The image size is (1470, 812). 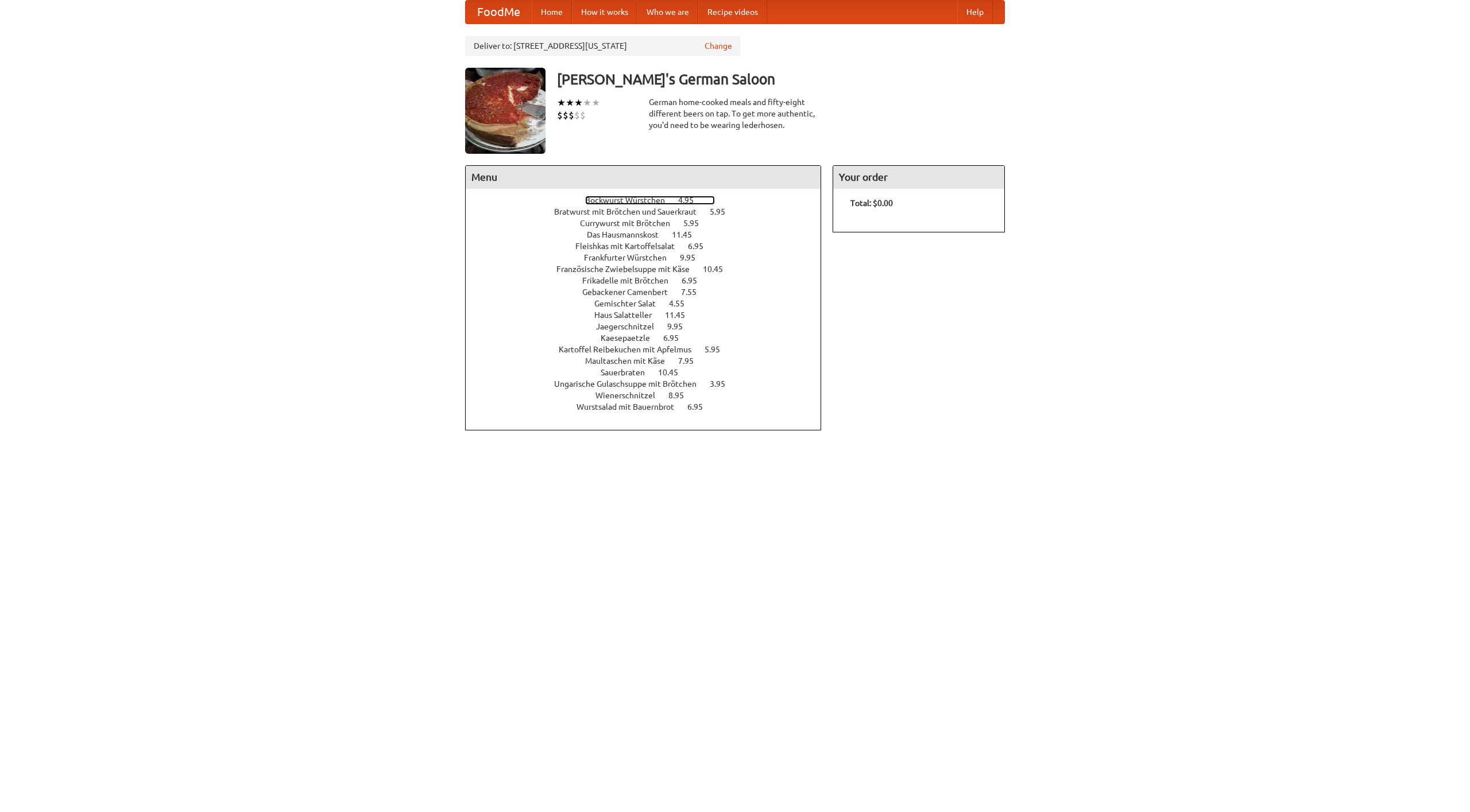 What do you see at coordinates (650, 293) in the screenshot?
I see `a: Gebackener Camenbert 7.55` at bounding box center [650, 293].